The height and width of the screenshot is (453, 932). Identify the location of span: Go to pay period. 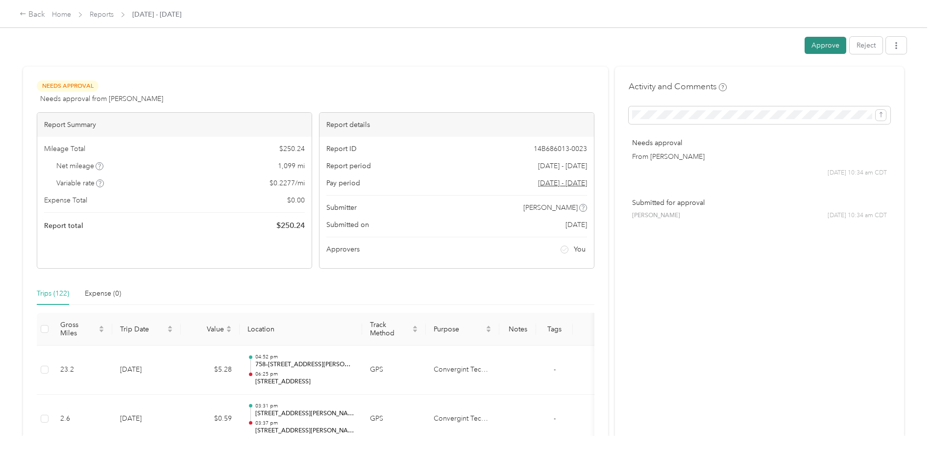
(562, 183).